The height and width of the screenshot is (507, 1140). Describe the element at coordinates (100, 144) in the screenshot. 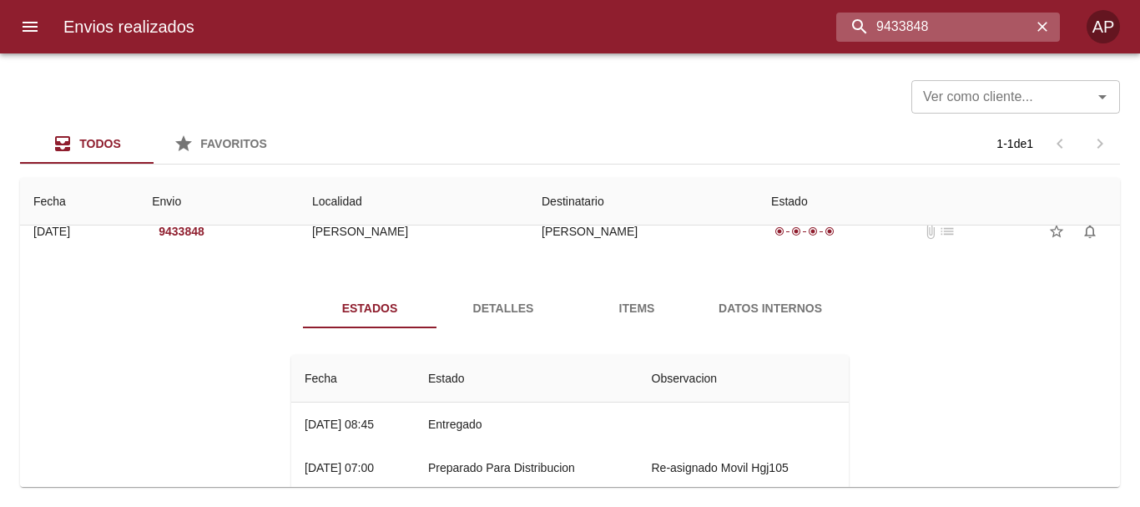

I see `span: Todos` at that location.